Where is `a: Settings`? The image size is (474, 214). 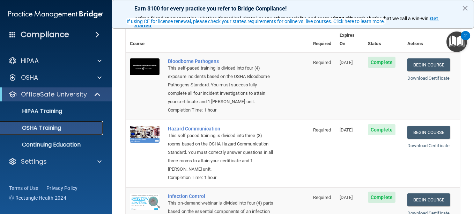
a: Settings is located at coordinates (55, 161).